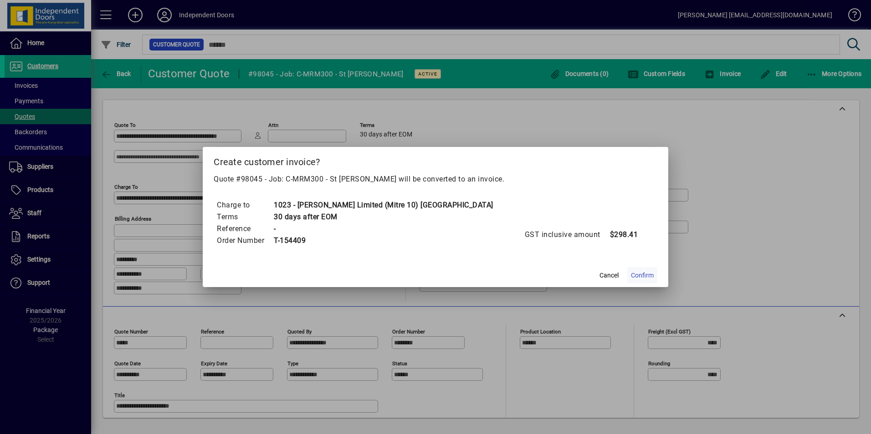  I want to click on td: Reference, so click(245, 229).